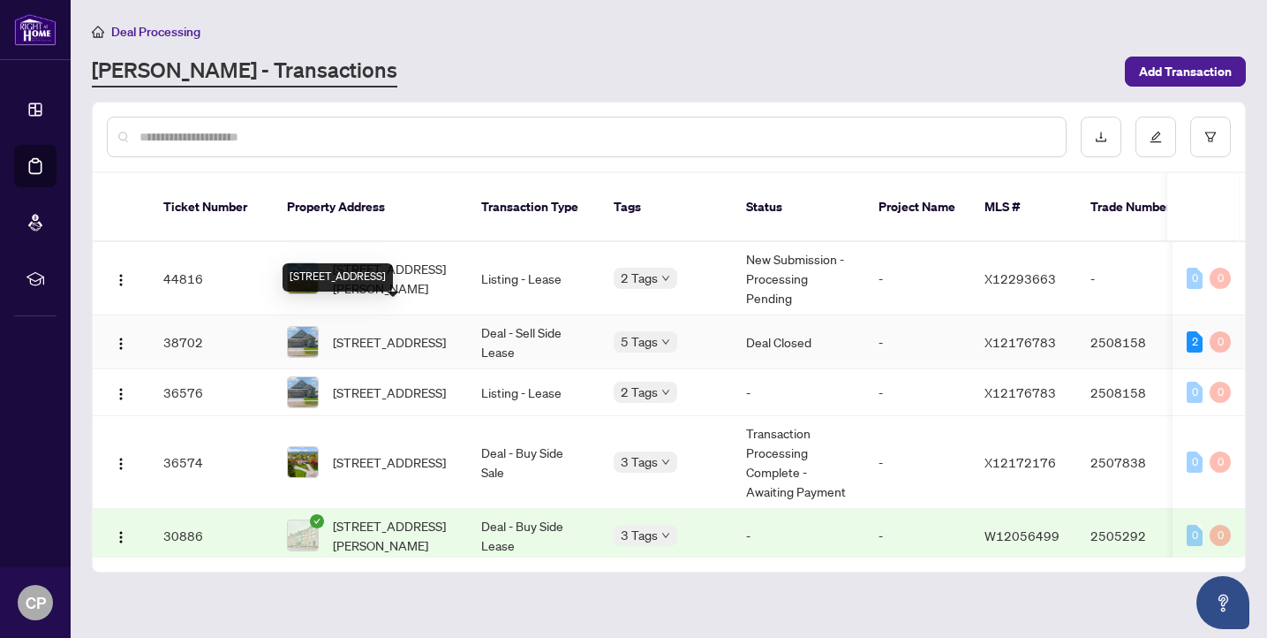 This screenshot has width=1267, height=638. What do you see at coordinates (1156, 137) in the screenshot?
I see `button: edit` at bounding box center [1156, 137].